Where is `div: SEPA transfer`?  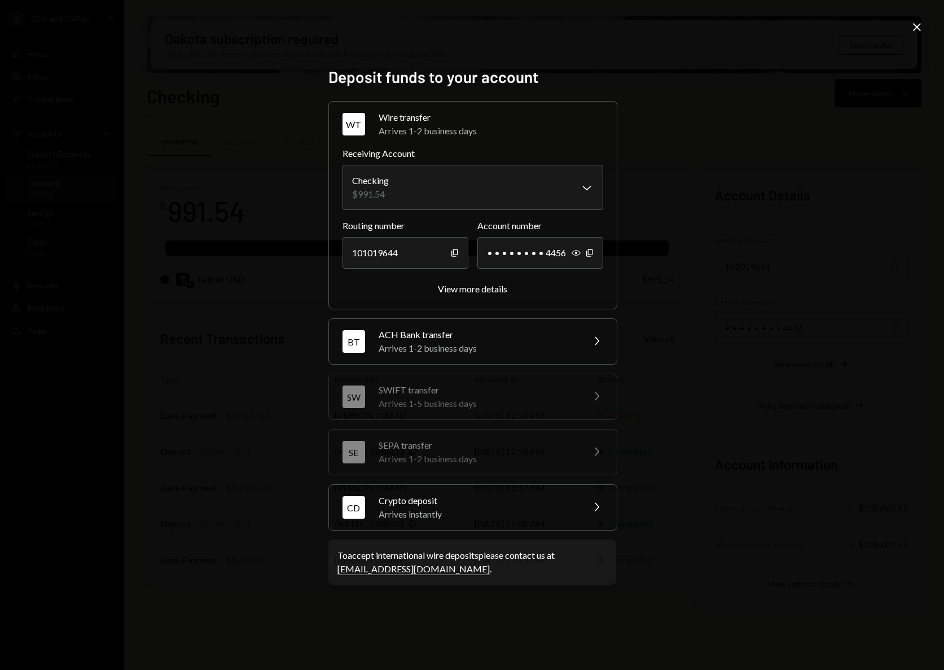
div: SEPA transfer is located at coordinates (477, 445).